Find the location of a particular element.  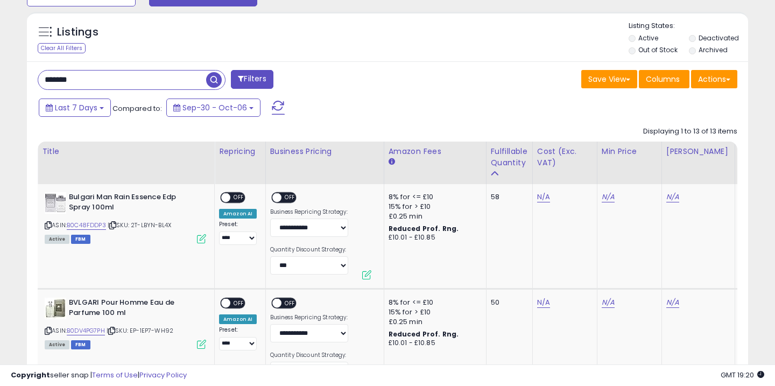

div: Title is located at coordinates (126, 151).